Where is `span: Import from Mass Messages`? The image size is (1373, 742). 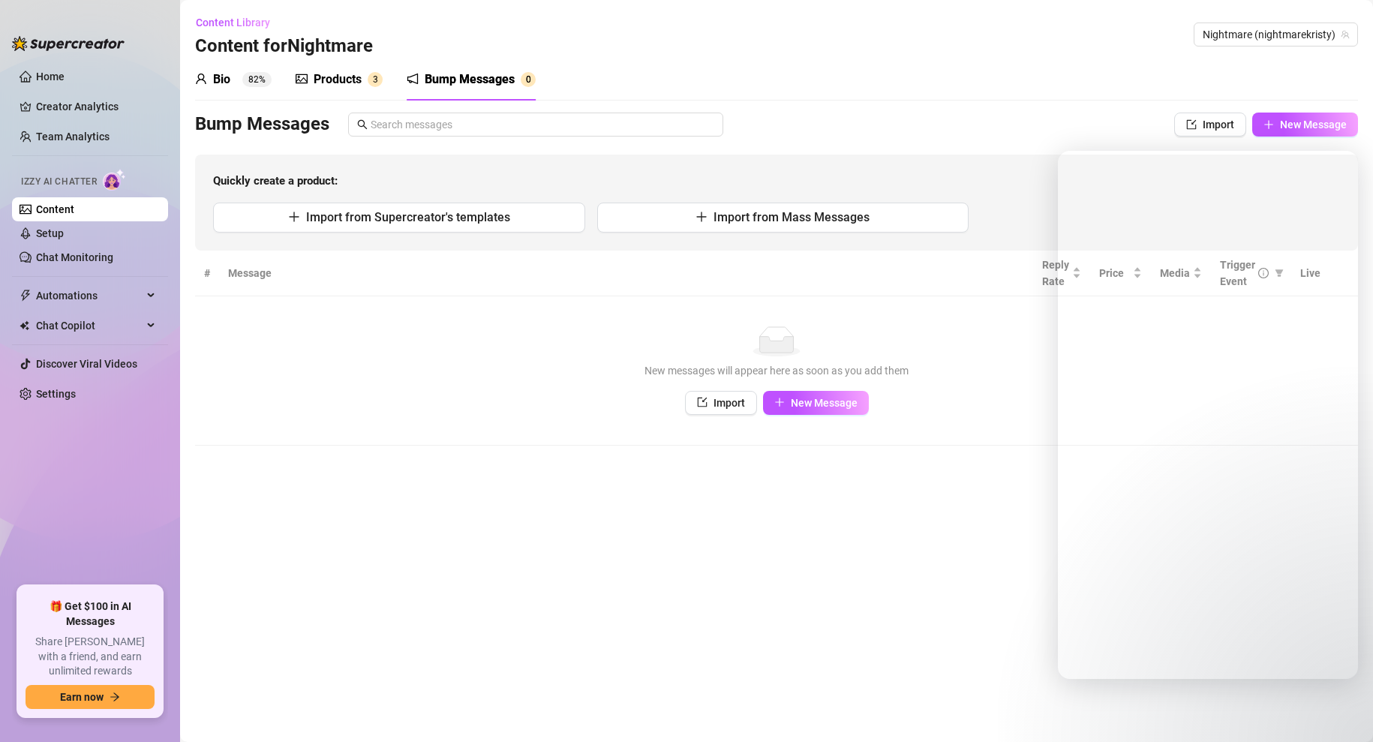 span: Import from Mass Messages is located at coordinates (791, 217).